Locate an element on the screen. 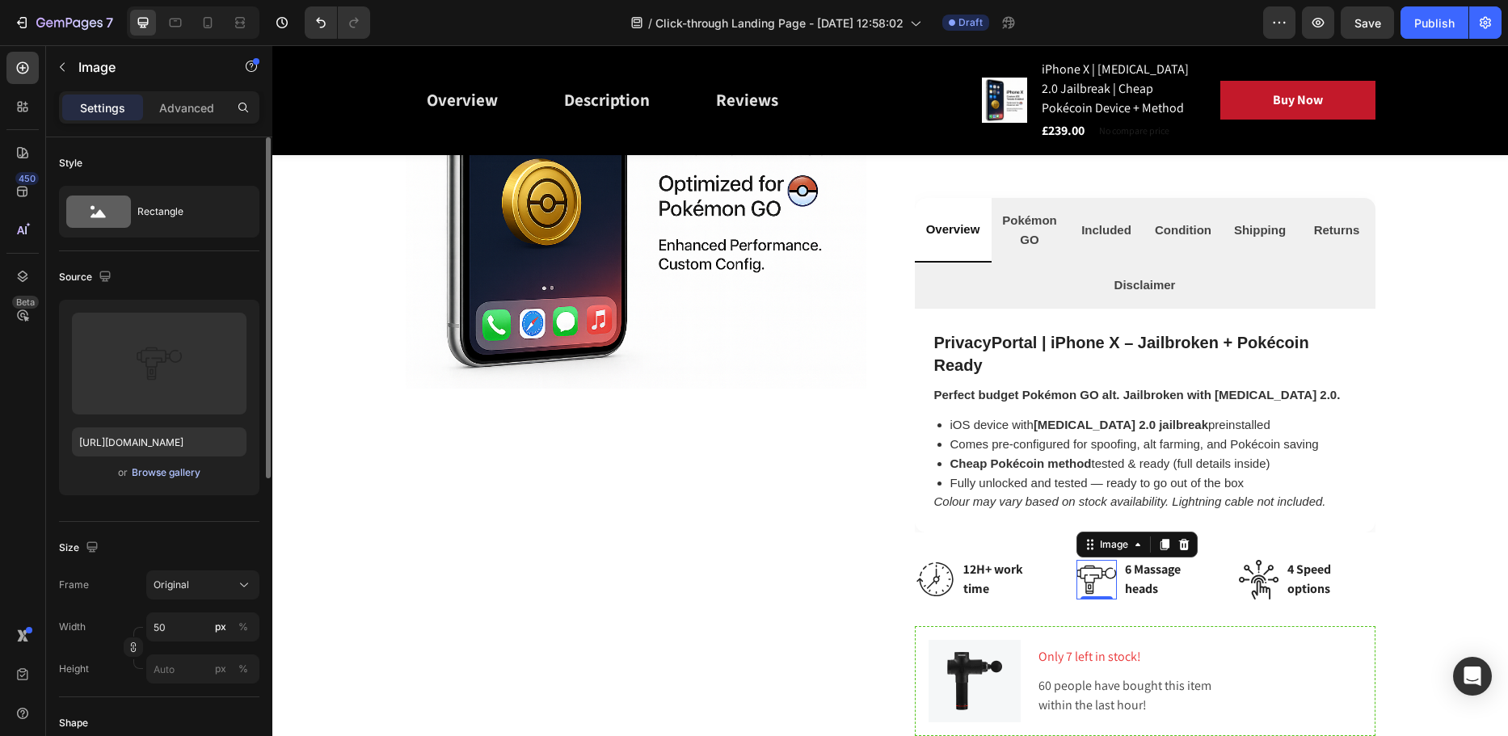 This screenshot has width=1508, height=736. div: Open Intercom Messenger is located at coordinates (1473, 676).